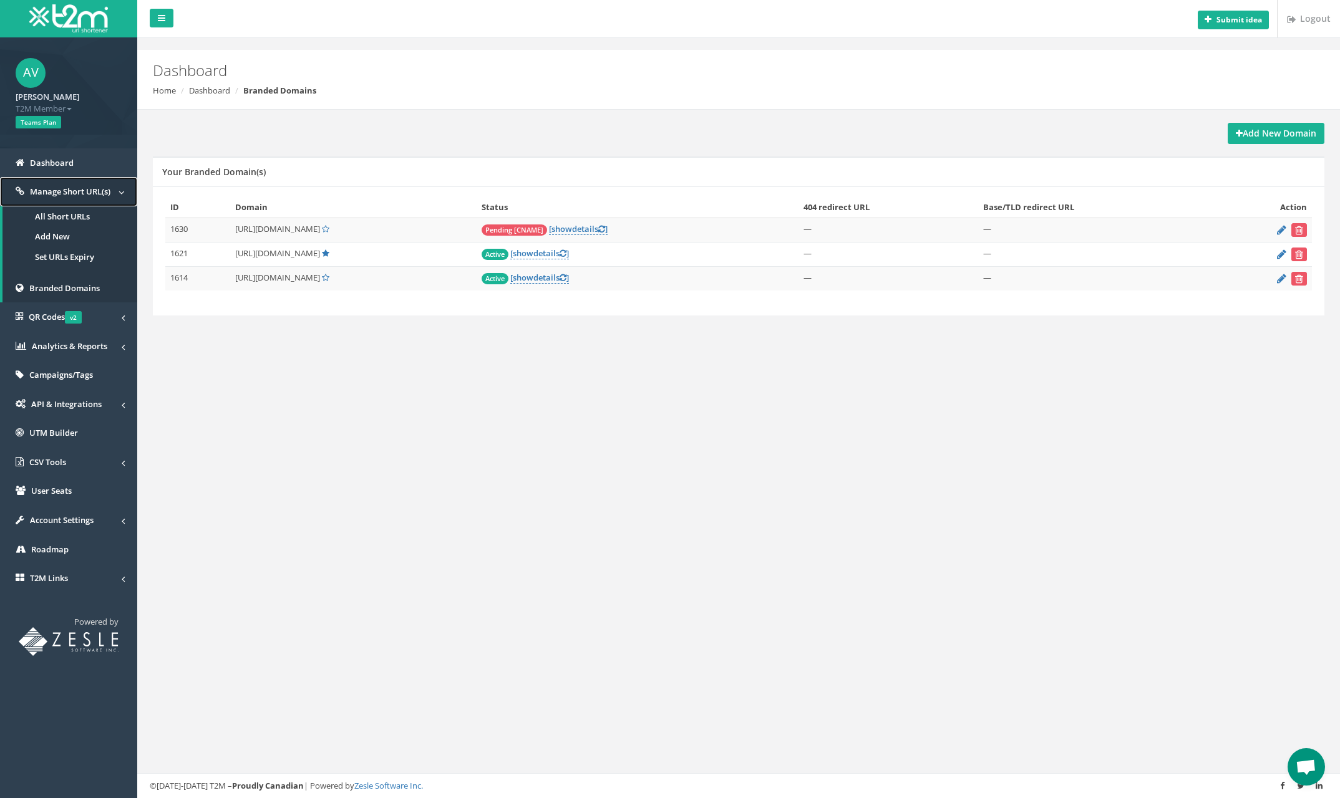 This screenshot has width=1340, height=798. Describe the element at coordinates (279, 90) in the screenshot. I see `strong: Branded Domains` at that location.